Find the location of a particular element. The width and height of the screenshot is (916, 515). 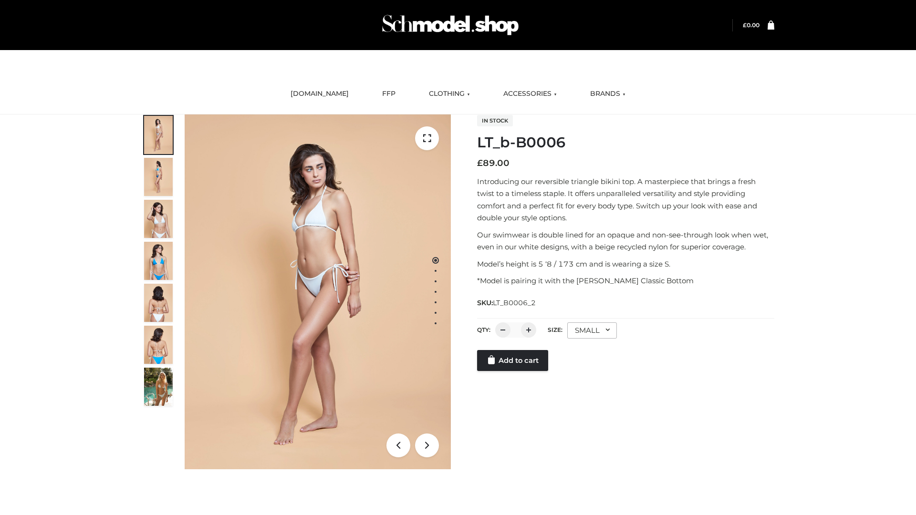

img: ArielClassicBikiniTop_CloudNine_AzureSky_OW114ECO_8-scaled.jpg is located at coordinates (158, 345).